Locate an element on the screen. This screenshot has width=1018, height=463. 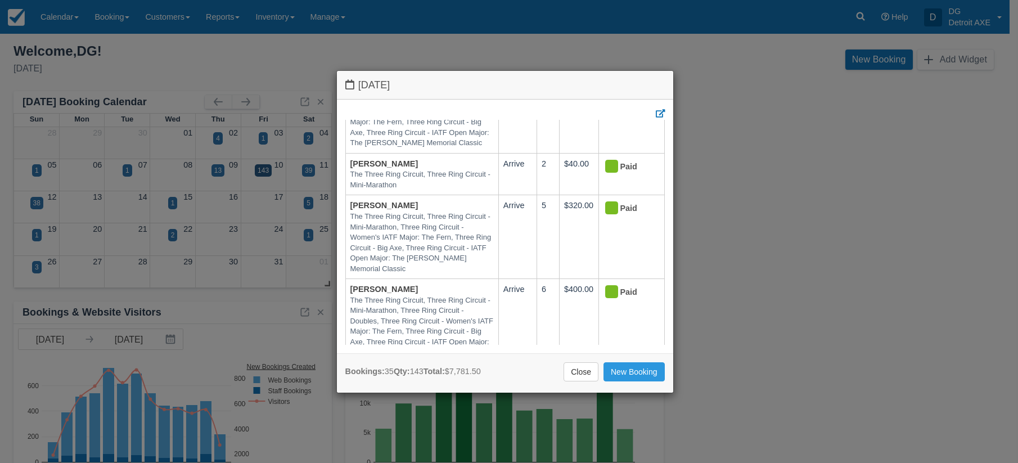
td: 6 is located at coordinates (548, 321).